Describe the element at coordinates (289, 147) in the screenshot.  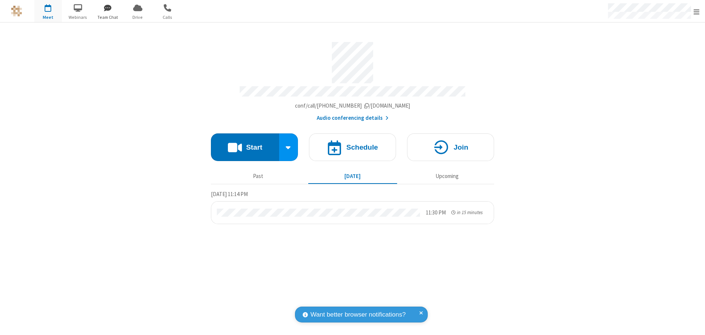
I see `div: Start conference options` at that location.